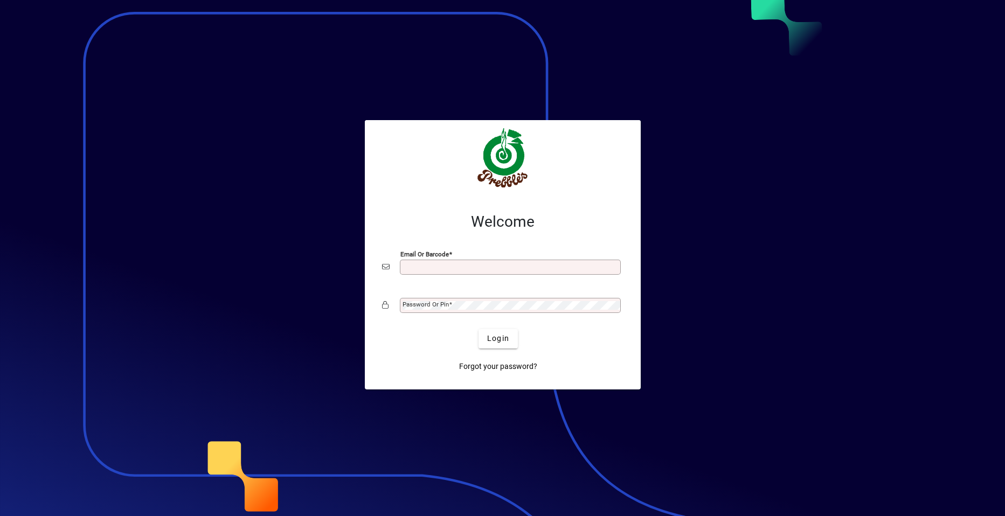 The height and width of the screenshot is (516, 1005). I want to click on span: Forgot your password?, so click(498, 366).